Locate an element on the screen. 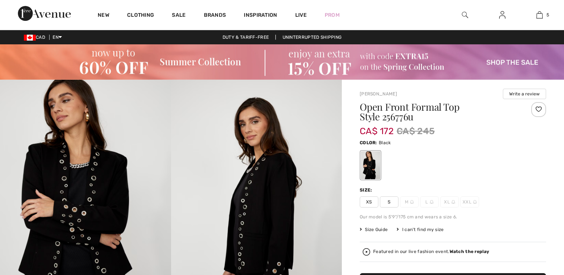  span: Size Guide is located at coordinates (373, 230).